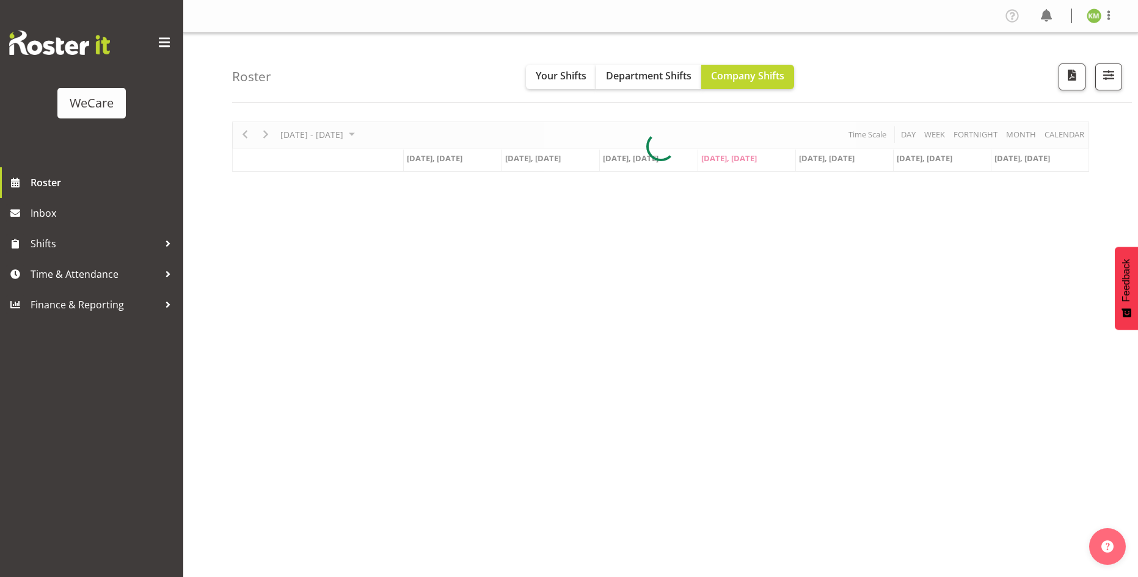  What do you see at coordinates (1094, 16) in the screenshot?
I see `img: kishendri-moodley11636.jpg` at bounding box center [1094, 16].